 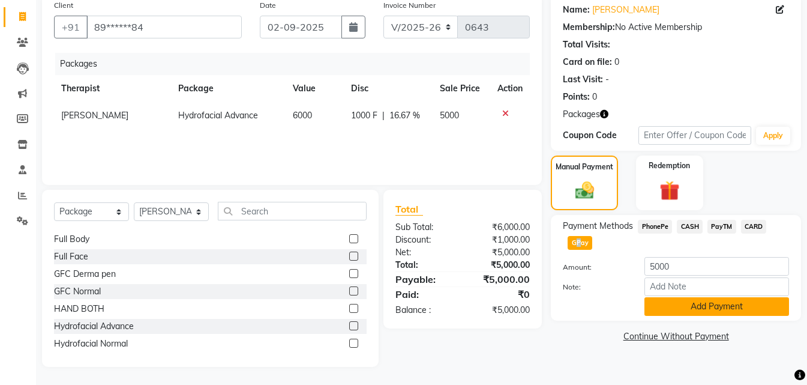 I want to click on div: Net:, so click(x=424, y=252).